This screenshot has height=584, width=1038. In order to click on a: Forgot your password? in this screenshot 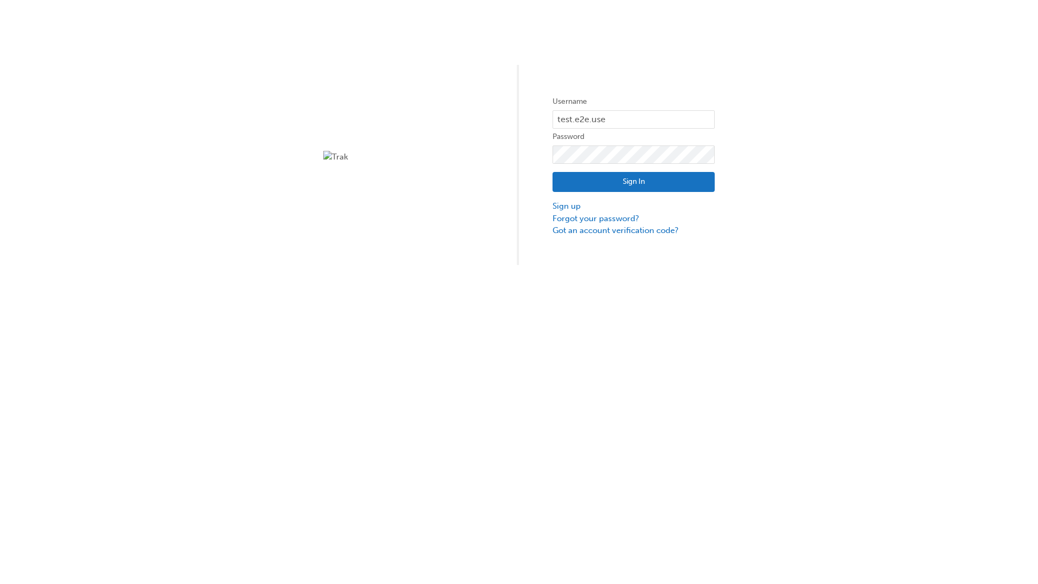, I will do `click(633, 218)`.